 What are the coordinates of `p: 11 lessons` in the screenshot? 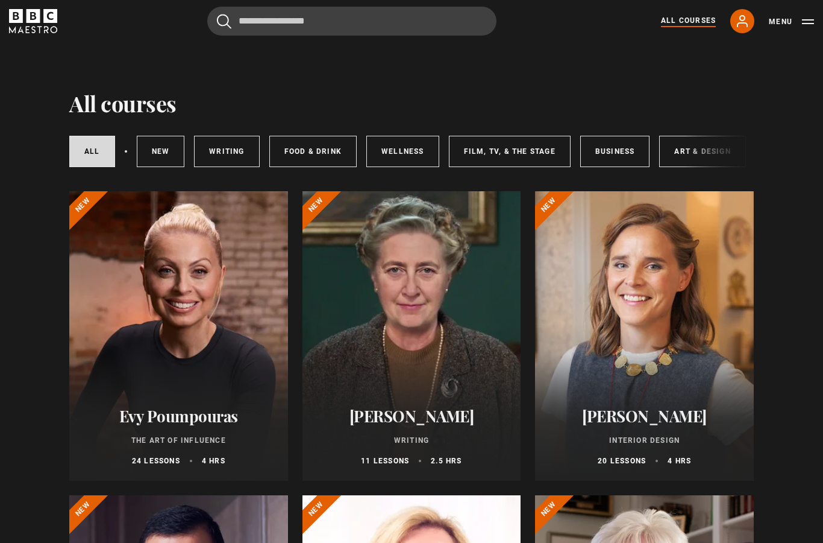 It's located at (385, 461).